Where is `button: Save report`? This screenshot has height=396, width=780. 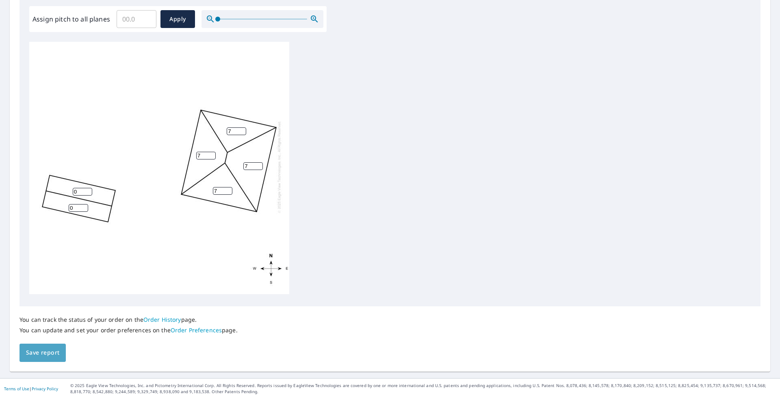
button: Save report is located at coordinates (43, 353).